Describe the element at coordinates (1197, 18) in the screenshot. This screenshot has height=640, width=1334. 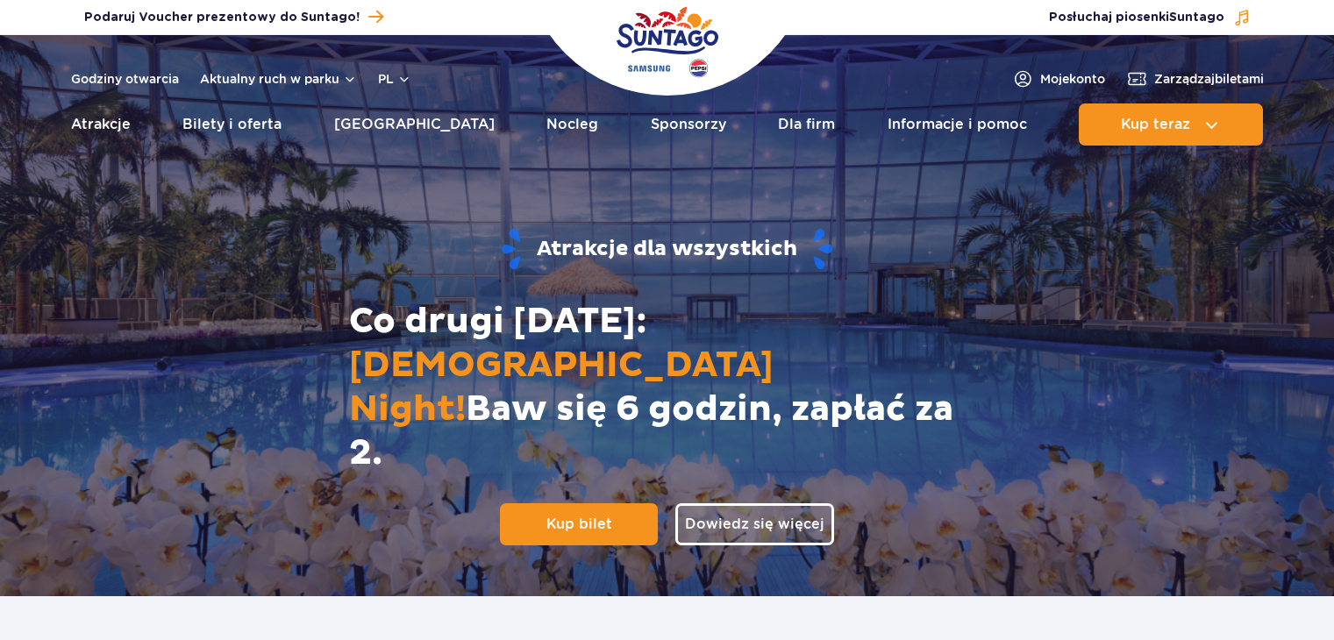
I see `span: Suntago` at that location.